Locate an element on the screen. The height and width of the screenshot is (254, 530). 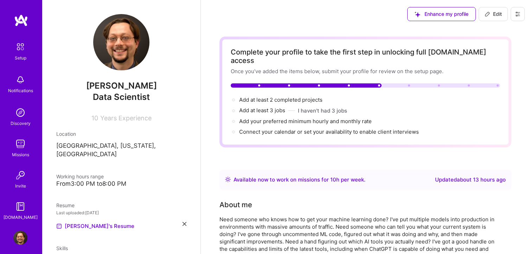
div: Location is located at coordinates (121, 134).